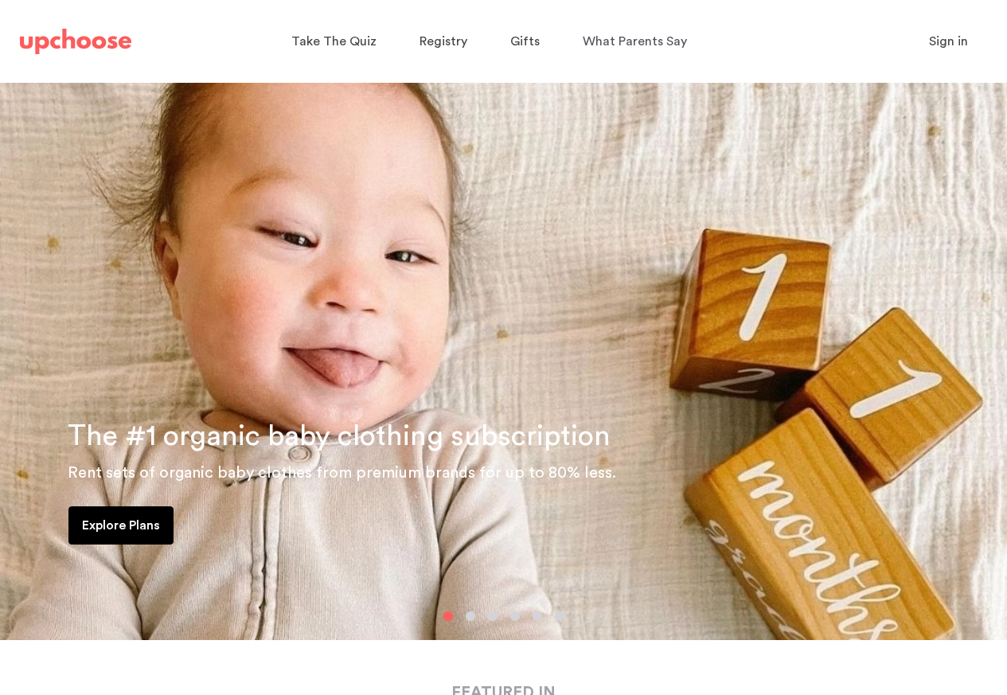 This screenshot has width=1007, height=695. What do you see at coordinates (528, 473) in the screenshot?
I see `p: Rent sets of organic baby clothes from premium brands for up to 80% less.` at bounding box center [528, 473].